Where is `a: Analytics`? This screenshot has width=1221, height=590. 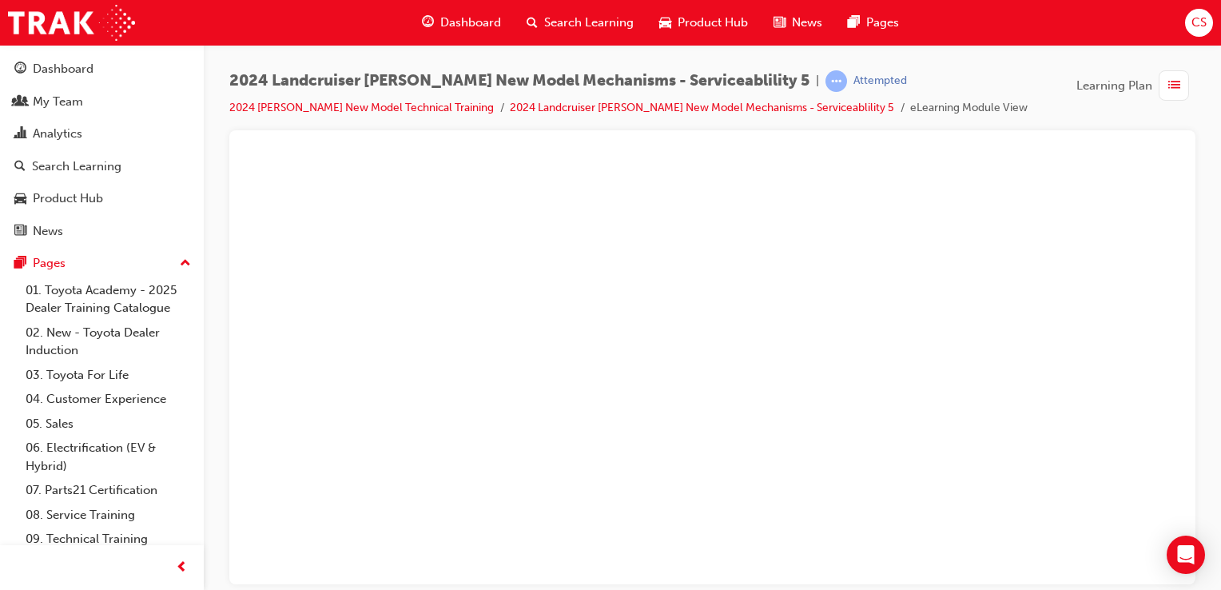
a: Analytics is located at coordinates (101, 133).